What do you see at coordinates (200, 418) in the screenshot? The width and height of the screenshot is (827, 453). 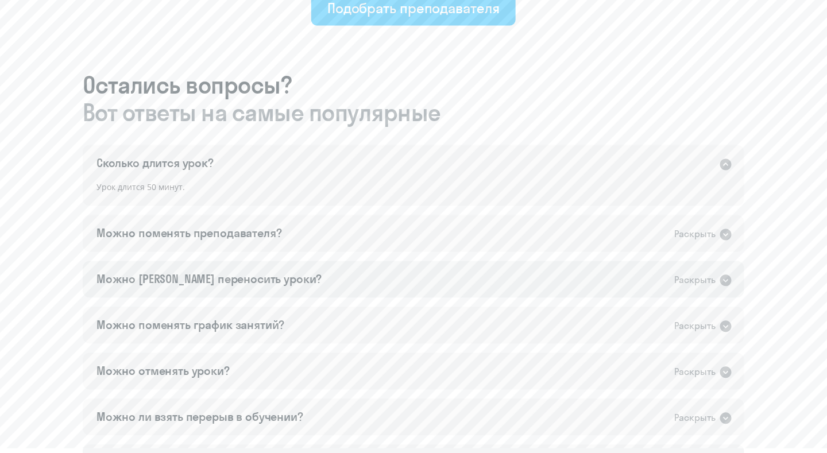 I see `div: Можно ли взять перерыв в обучении?` at bounding box center [200, 418].